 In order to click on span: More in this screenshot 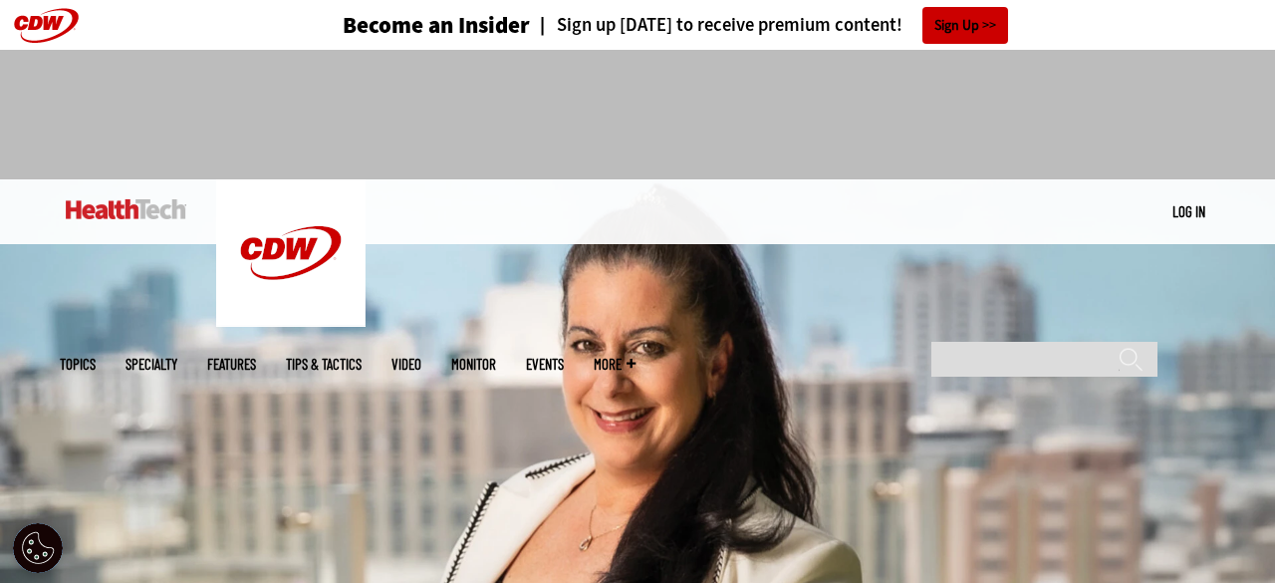, I will do `click(614, 363)`.